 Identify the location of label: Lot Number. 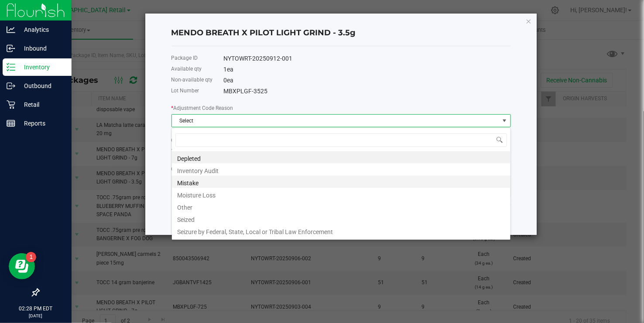
(185, 91).